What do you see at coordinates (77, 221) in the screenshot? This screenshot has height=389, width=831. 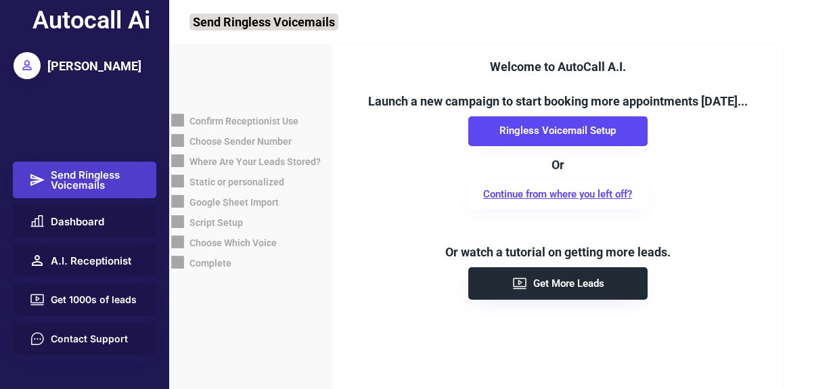 I see `span: Dashboard` at bounding box center [77, 221].